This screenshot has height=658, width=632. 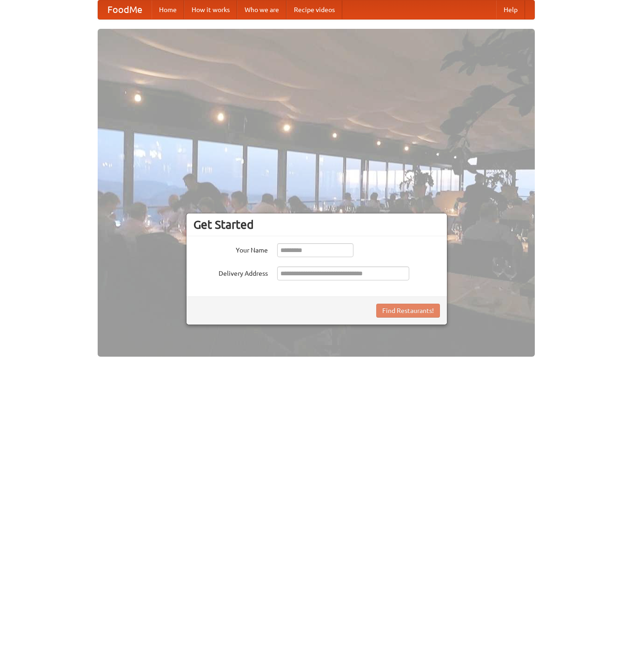 What do you see at coordinates (231, 249) in the screenshot?
I see `label: Your Name` at bounding box center [231, 249].